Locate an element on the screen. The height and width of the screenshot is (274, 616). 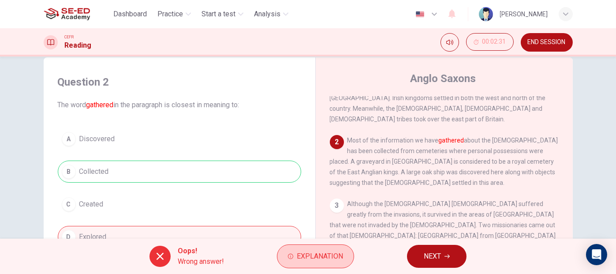
span: Analysis is located at coordinates (267, 14).